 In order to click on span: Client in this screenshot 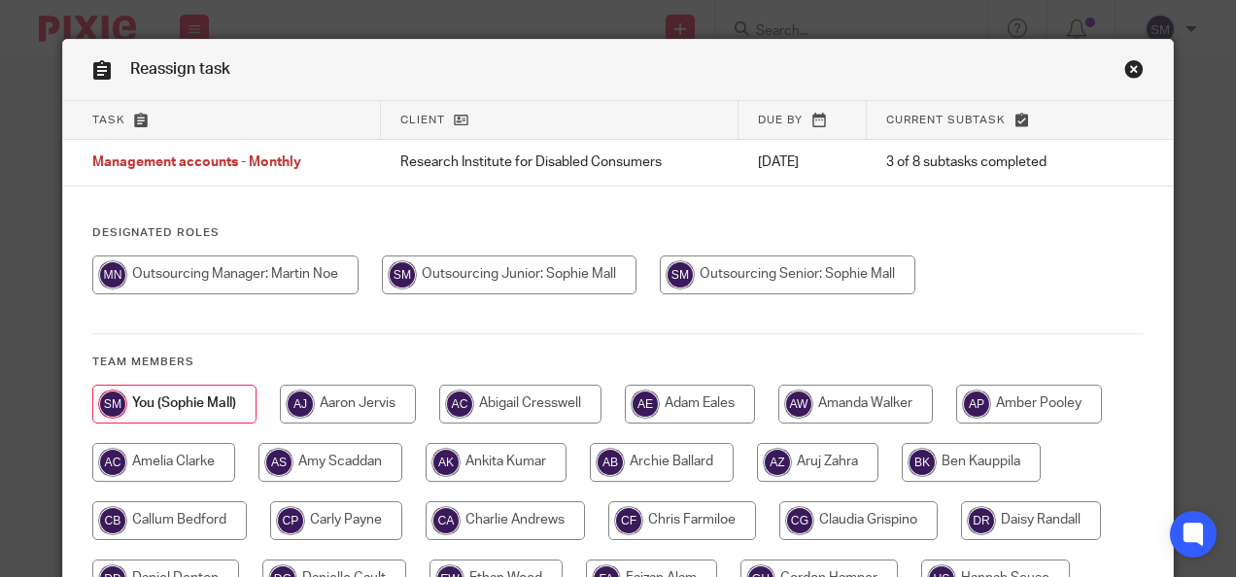, I will do `click(423, 120)`.